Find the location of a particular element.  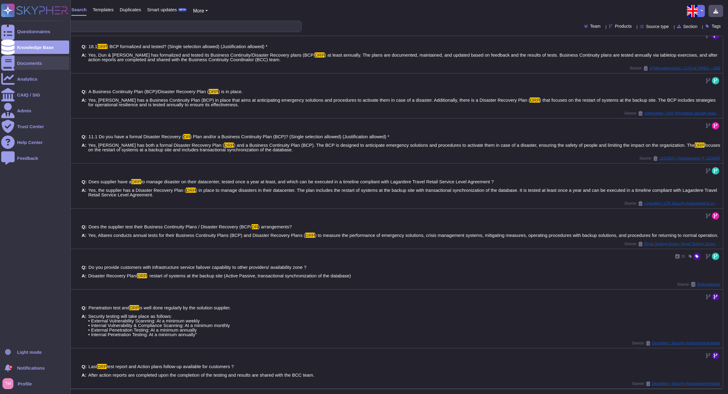

button: user is located at coordinates (9, 384).